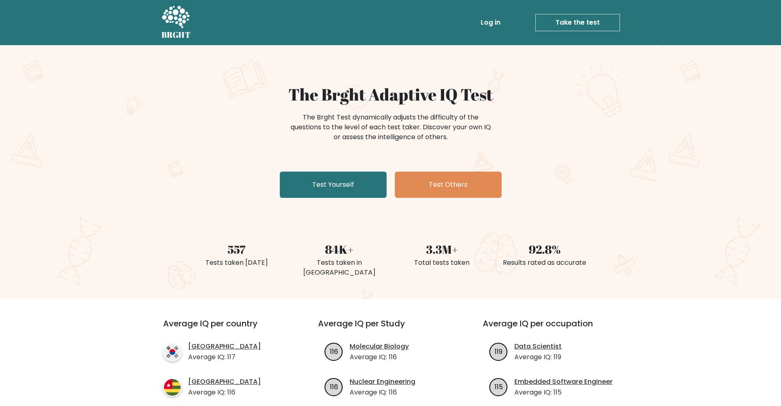  Describe the element at coordinates (563, 393) in the screenshot. I see `p: Average IQ: 115` at that location.